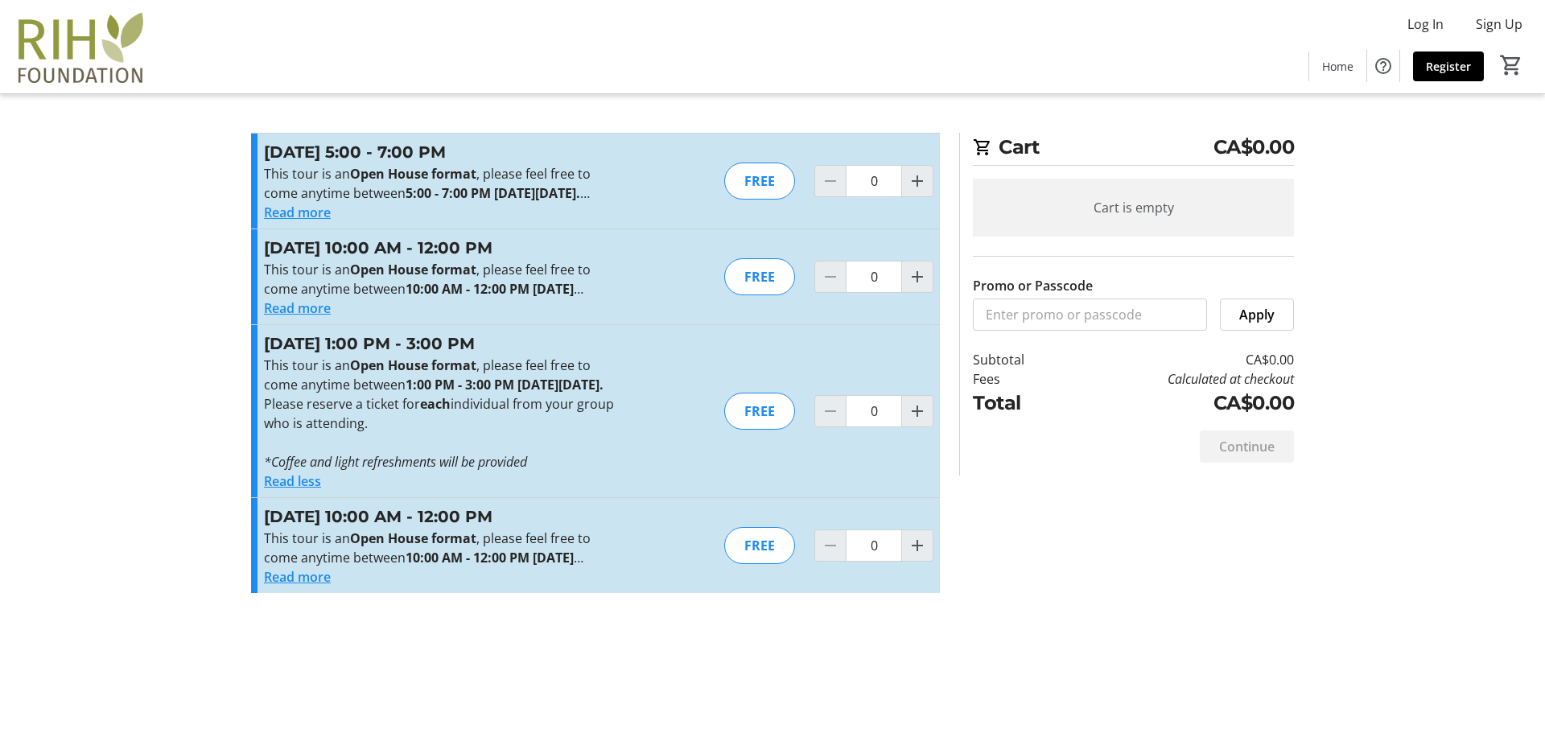 The height and width of the screenshot is (733, 1545). Describe the element at coordinates (1500, 24) in the screenshot. I see `button: Sign Up` at that location.